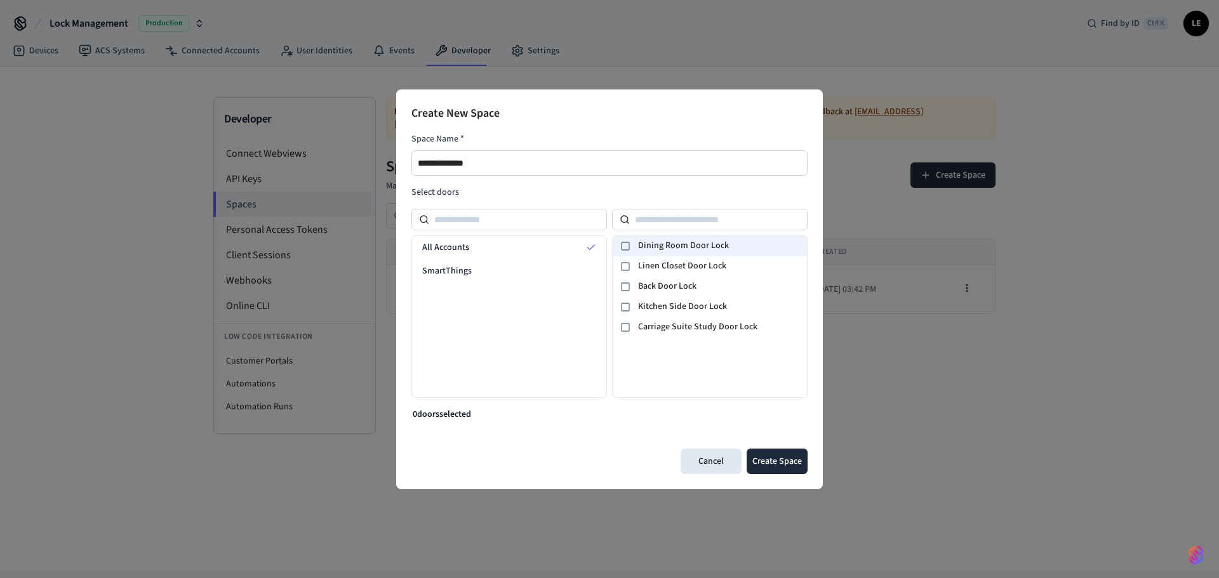 The image size is (1219, 578). I want to click on label: Select doors, so click(610, 192).